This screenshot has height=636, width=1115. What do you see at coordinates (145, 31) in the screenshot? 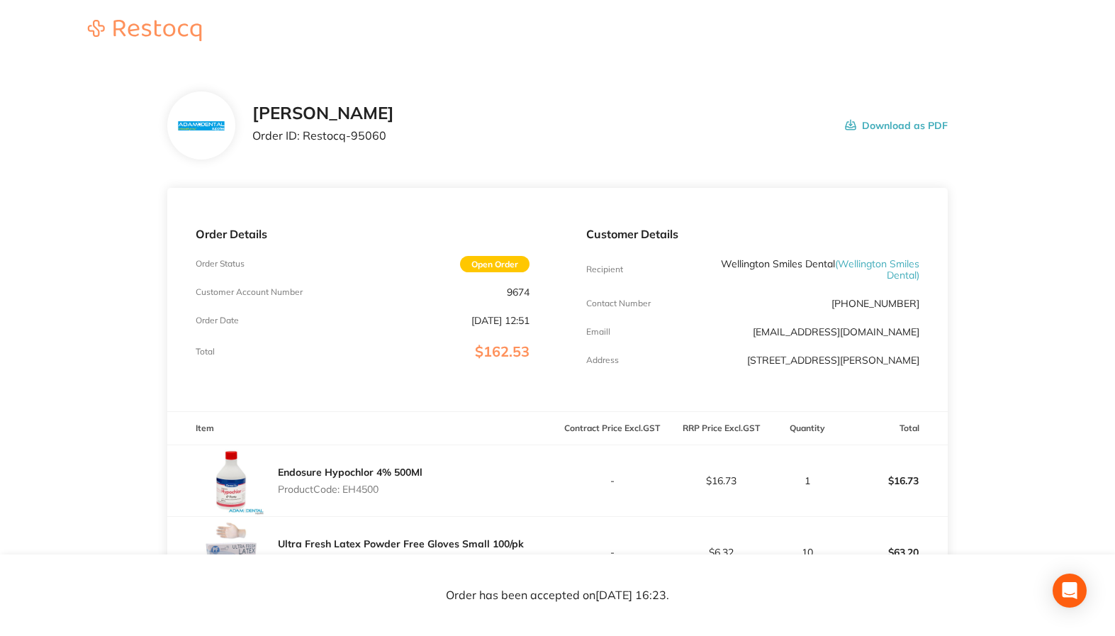
I see `a: Restocq logo` at bounding box center [145, 31].